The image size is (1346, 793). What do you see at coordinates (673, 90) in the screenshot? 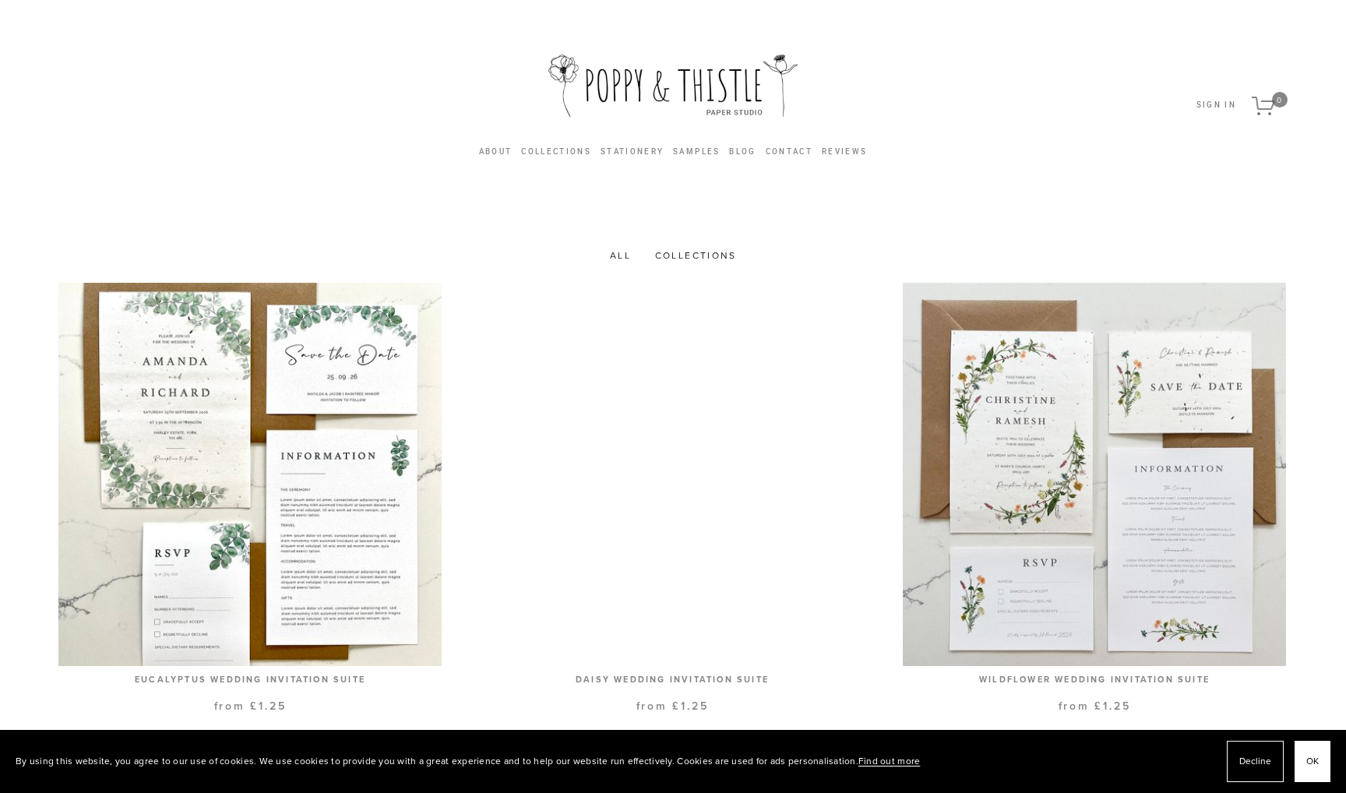
I see `img: Poppy &amp; Thistle` at bounding box center [673, 90].